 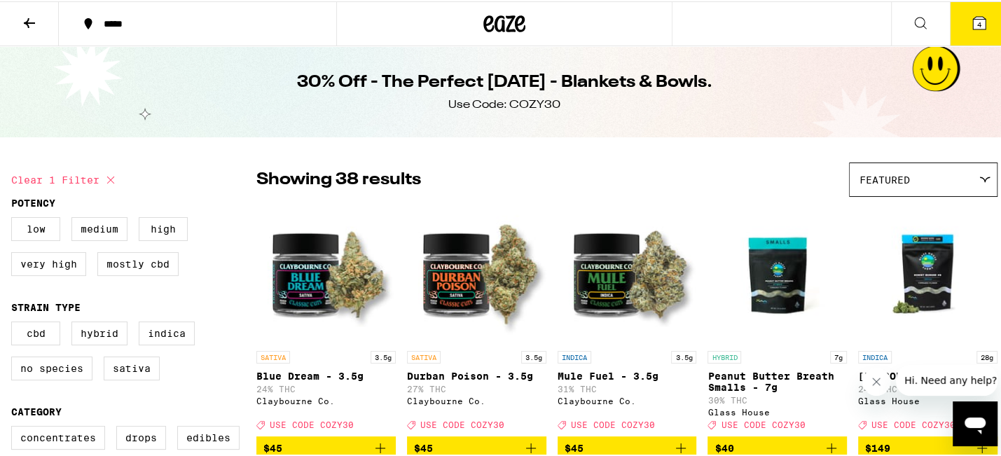 I want to click on span: $149, so click(x=878, y=447).